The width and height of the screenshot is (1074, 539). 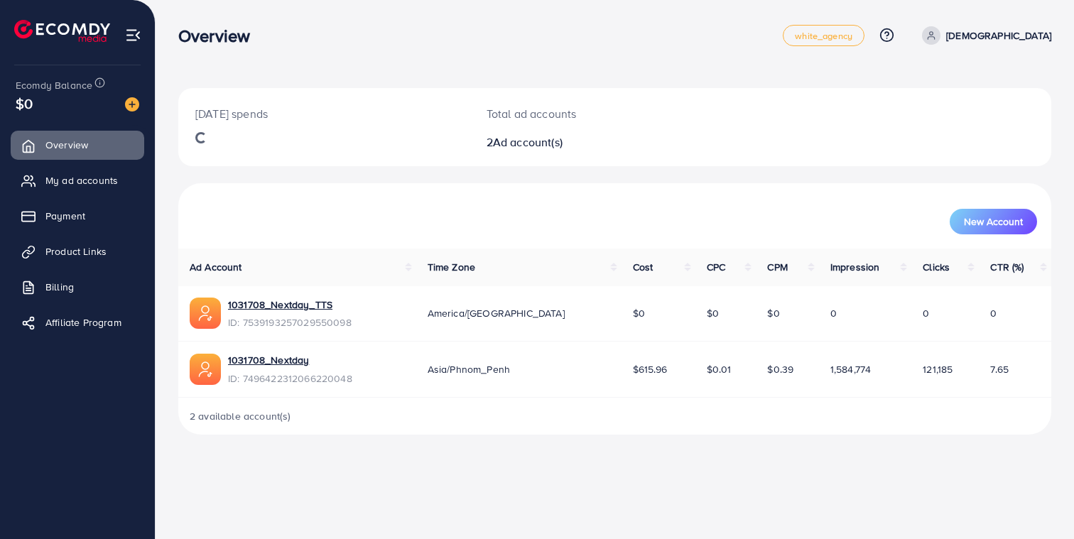 What do you see at coordinates (451, 267) in the screenshot?
I see `span: Time Zone` at bounding box center [451, 267].